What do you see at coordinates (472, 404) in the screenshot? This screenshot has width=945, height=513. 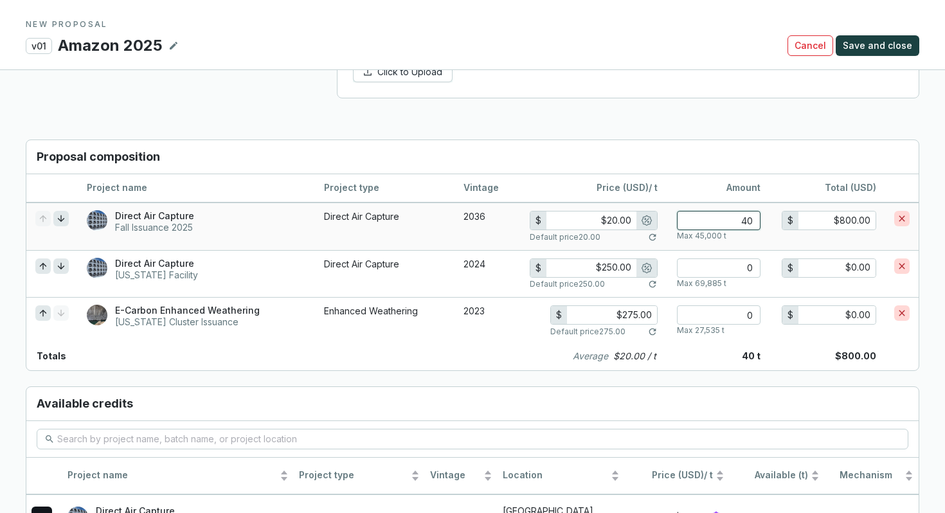 I see `h3: Available credits` at bounding box center [472, 404].